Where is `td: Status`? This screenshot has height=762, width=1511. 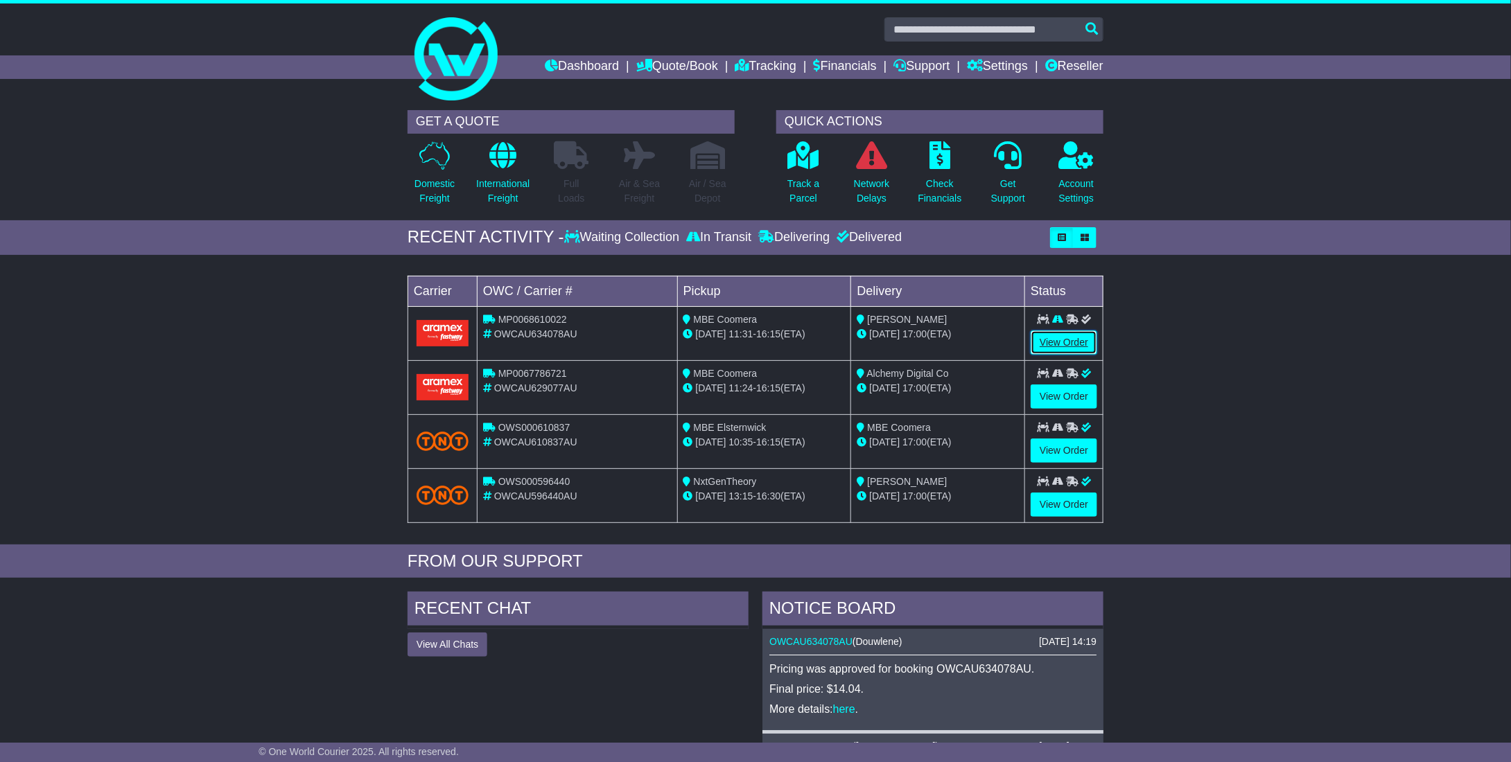
td: Status is located at coordinates (1064, 291).